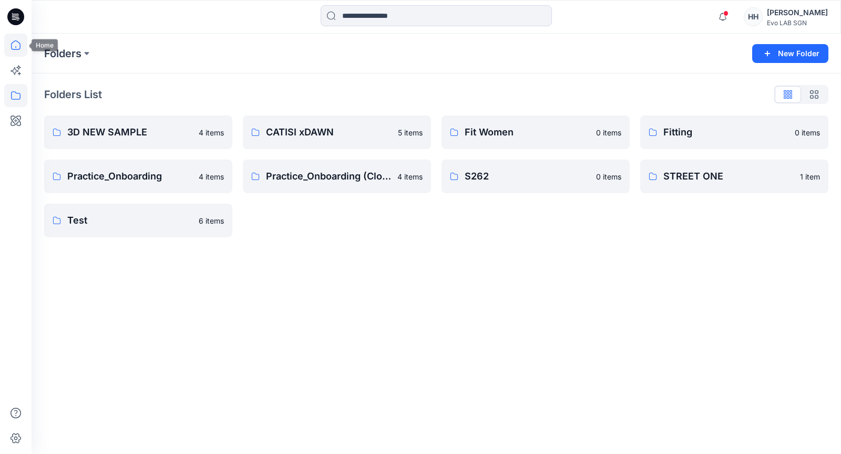  I want to click on a: Practice_Onboarding4 items, so click(138, 177).